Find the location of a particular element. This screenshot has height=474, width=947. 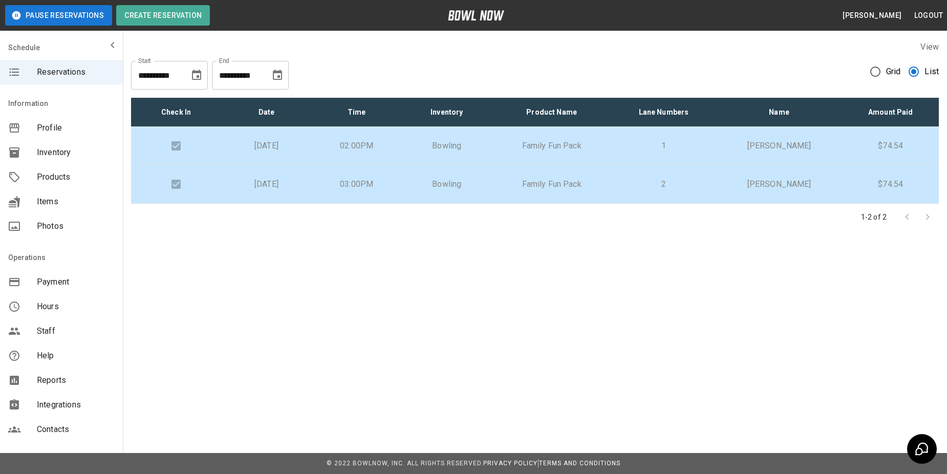

span: List is located at coordinates (932, 72).